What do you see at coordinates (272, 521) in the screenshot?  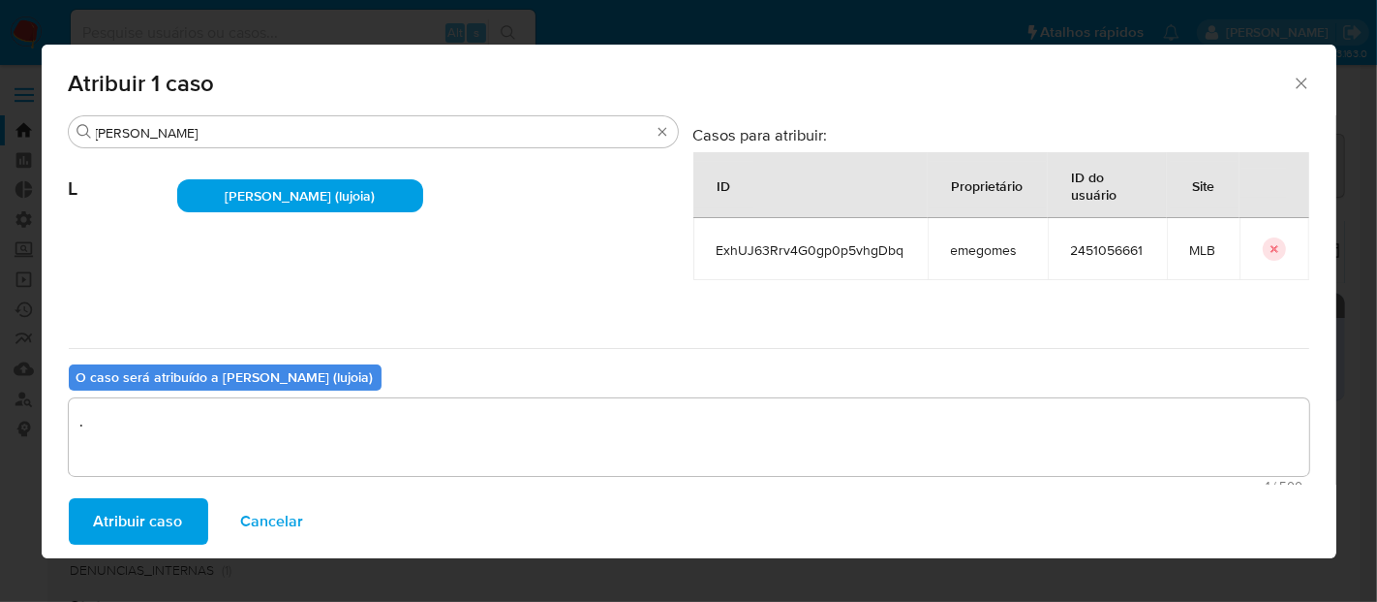 I see `button: Cancelar` at bounding box center [272, 521].